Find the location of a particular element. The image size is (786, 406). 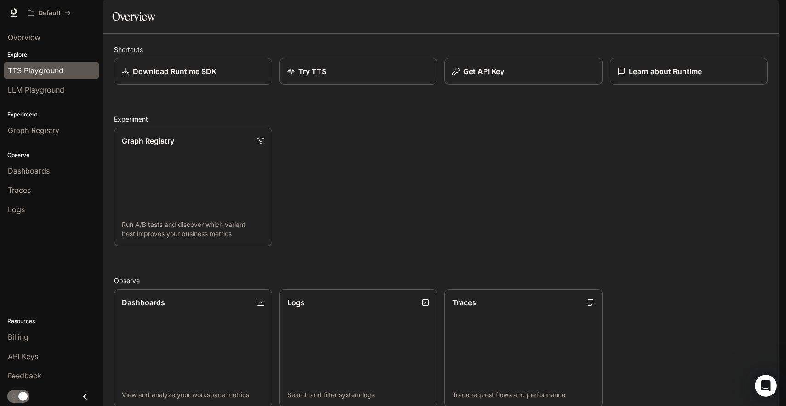

p: Dashboards is located at coordinates (143, 302).